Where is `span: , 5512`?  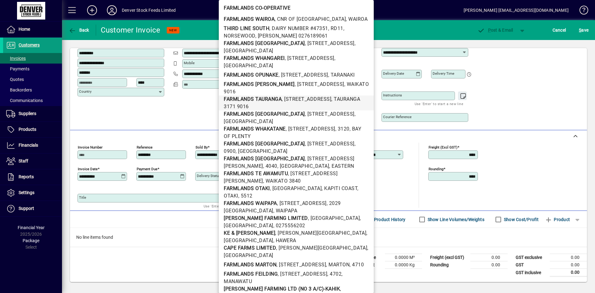
span: , 5512 is located at coordinates (246, 196).